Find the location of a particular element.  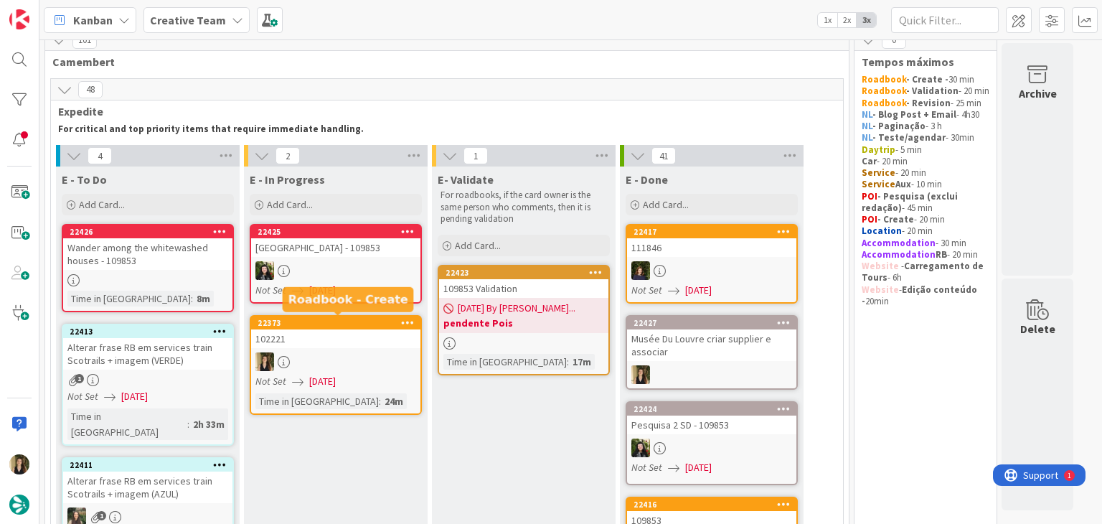

strong: Website is located at coordinates (880, 266).